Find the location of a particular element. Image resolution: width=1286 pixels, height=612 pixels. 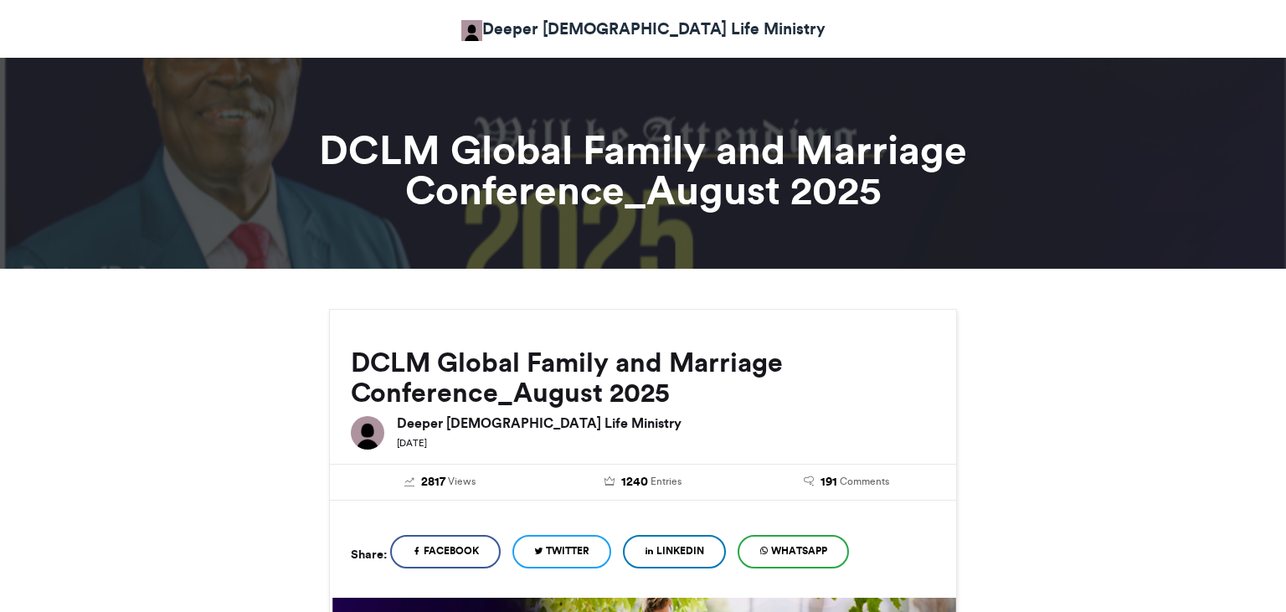

h2: DCLM Global Family and Marriage Conference_August 2025 is located at coordinates (643, 378).